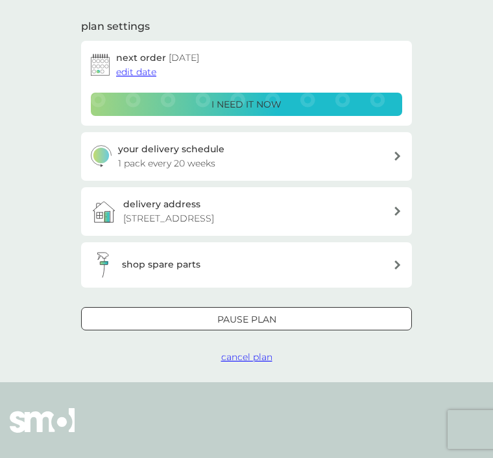 The image size is (493, 458). Describe the element at coordinates (42, 430) in the screenshot. I see `img: smol` at that location.